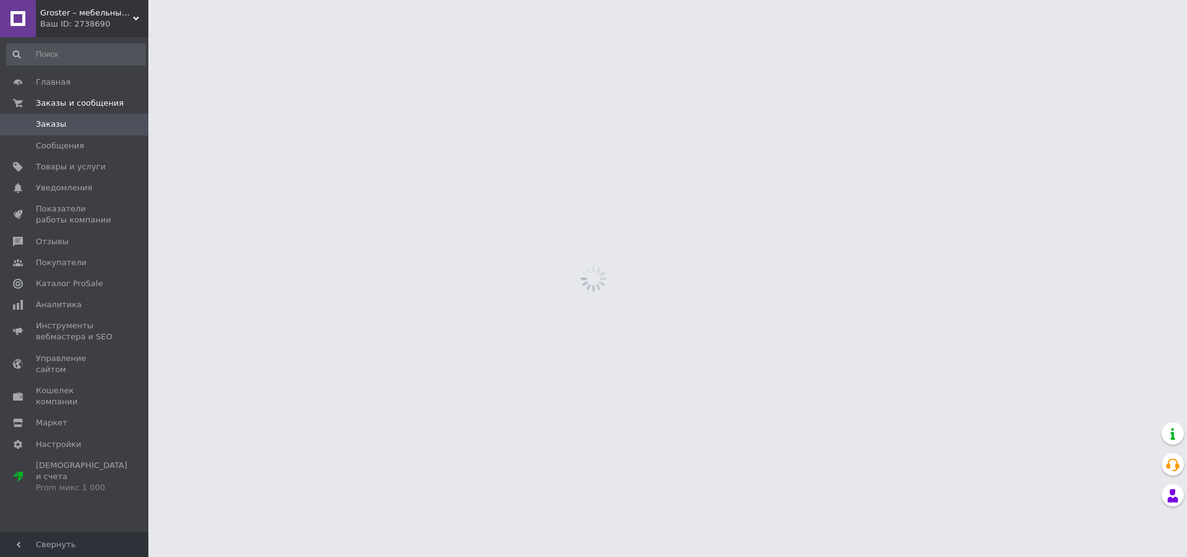 The image size is (1187, 557). Describe the element at coordinates (60, 146) in the screenshot. I see `span: Сообщения` at that location.